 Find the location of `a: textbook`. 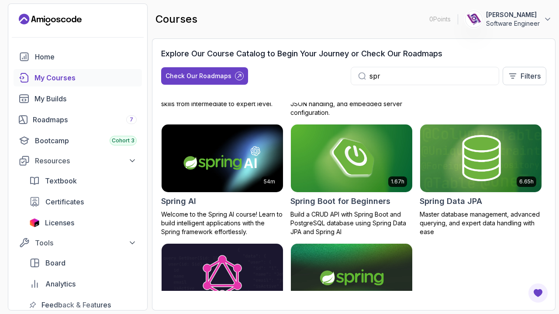

a: textbook is located at coordinates (83, 181).